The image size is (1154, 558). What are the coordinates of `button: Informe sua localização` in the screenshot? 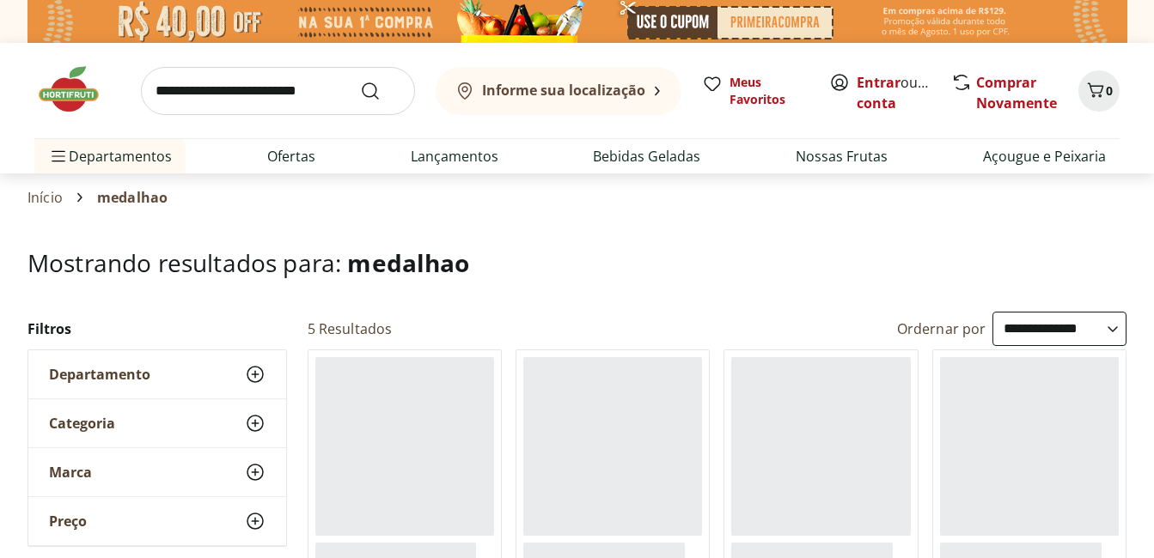 It's located at (558, 91).